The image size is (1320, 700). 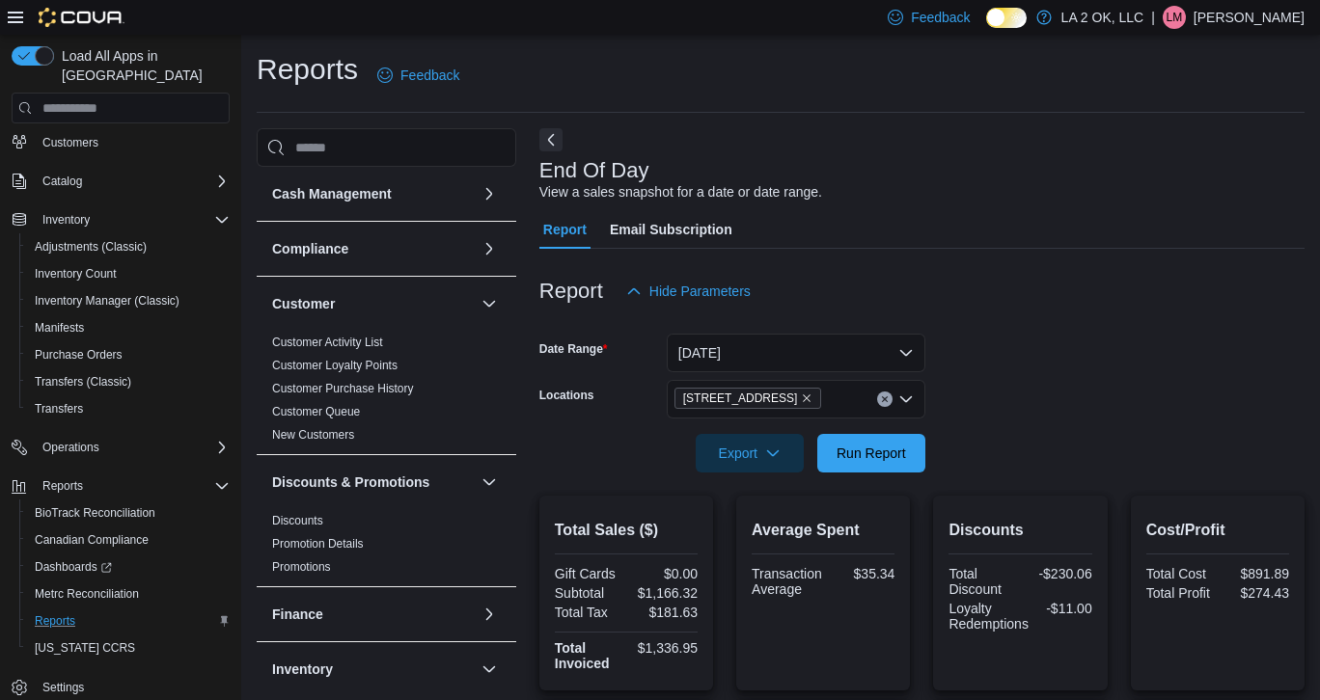 I want to click on a: Dashboards, so click(x=128, y=567).